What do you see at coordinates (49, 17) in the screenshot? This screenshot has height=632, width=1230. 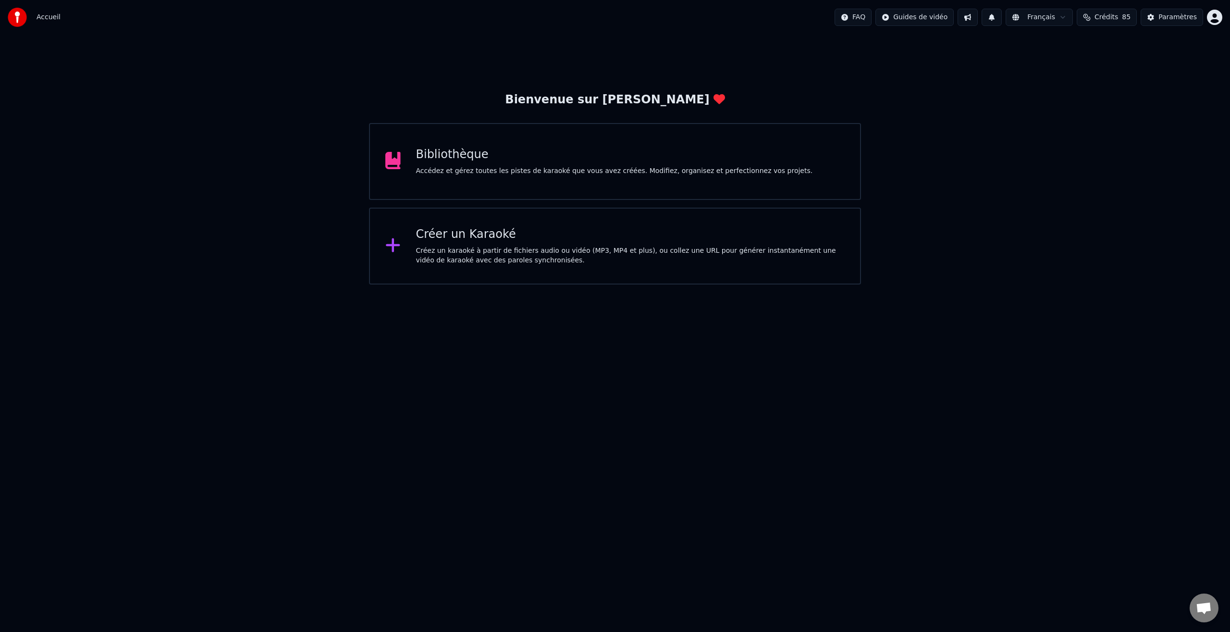 I see `nav: breadcrumb` at bounding box center [49, 17].